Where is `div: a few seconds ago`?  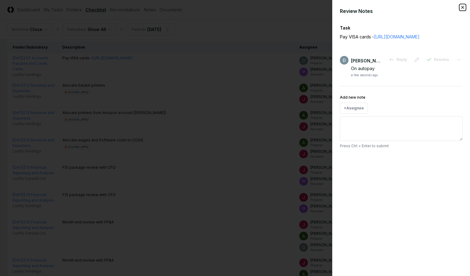 div: a few seconds ago is located at coordinates (364, 75).